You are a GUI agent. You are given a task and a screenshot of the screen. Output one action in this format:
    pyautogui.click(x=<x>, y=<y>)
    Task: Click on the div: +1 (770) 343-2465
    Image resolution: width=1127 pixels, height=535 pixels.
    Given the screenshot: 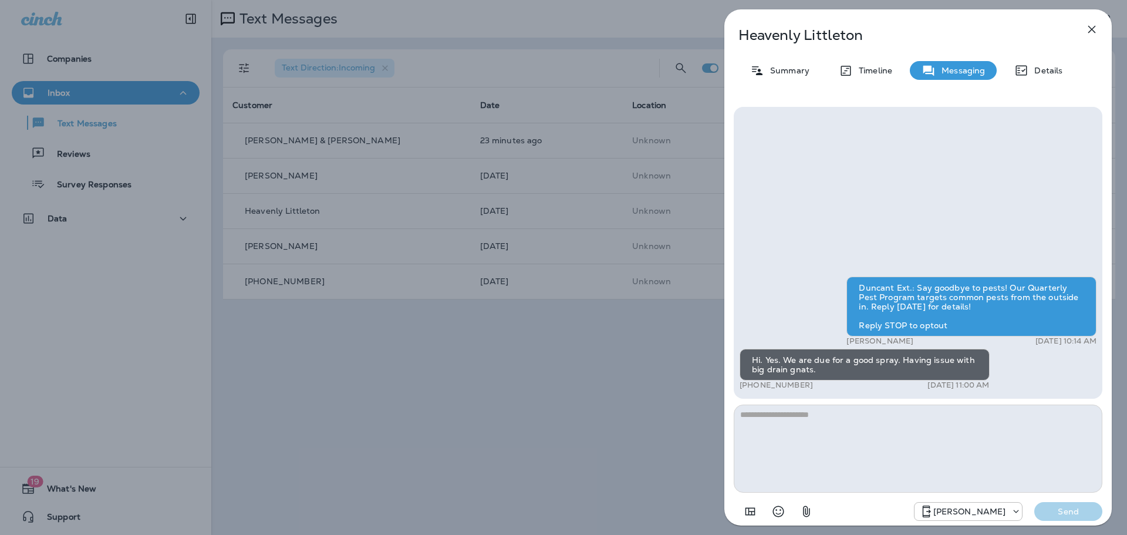 What is the action you would take?
    pyautogui.click(x=968, y=511)
    